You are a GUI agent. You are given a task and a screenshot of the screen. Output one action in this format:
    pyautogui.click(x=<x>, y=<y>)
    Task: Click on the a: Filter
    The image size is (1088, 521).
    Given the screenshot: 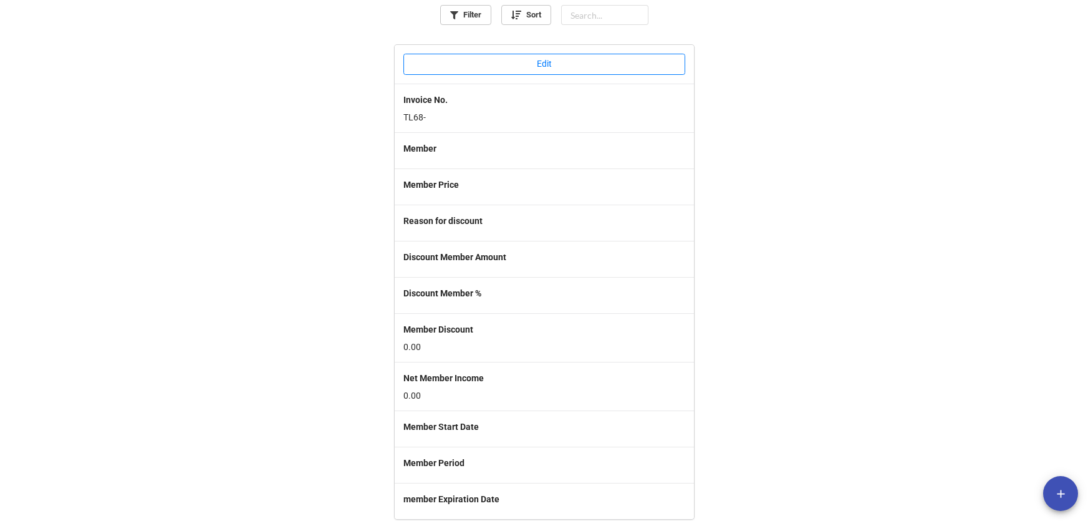 What is the action you would take?
    pyautogui.click(x=466, y=15)
    